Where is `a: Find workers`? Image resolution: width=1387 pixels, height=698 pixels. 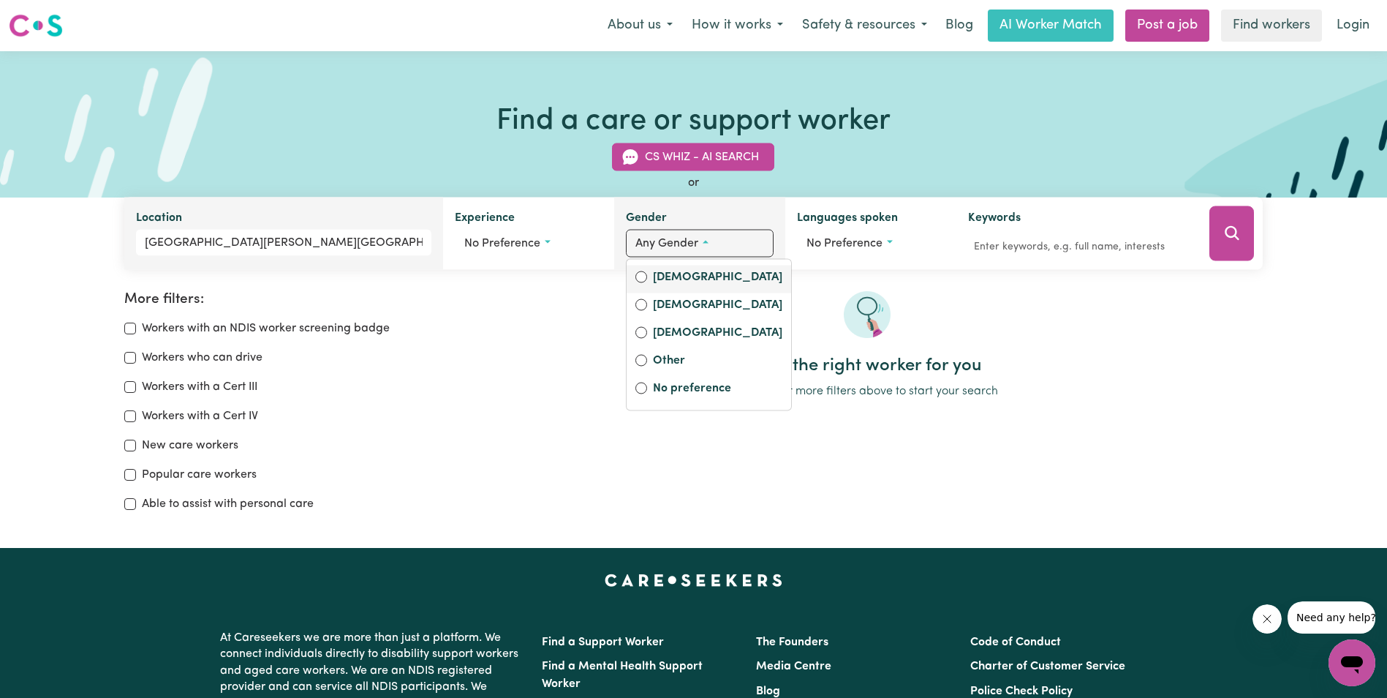
a: Find workers is located at coordinates (1272, 26).